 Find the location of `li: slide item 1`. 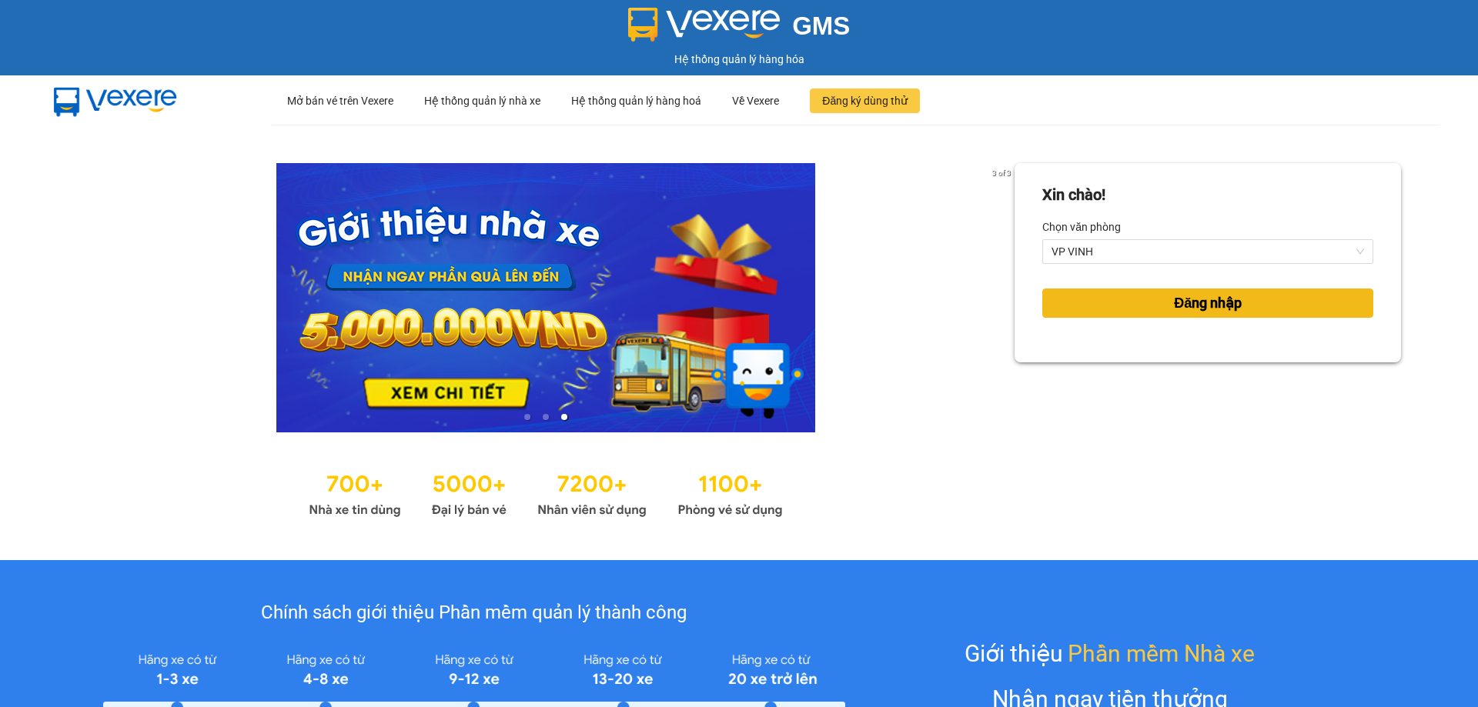

li: slide item 1 is located at coordinates (527, 417).